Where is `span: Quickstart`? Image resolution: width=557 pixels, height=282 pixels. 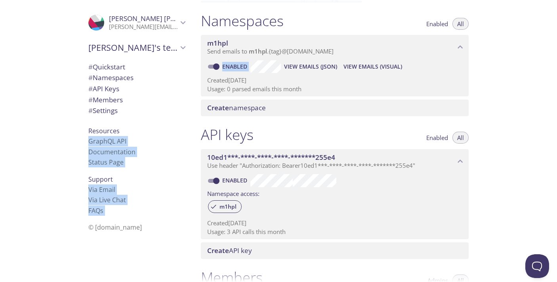 span: Quickstart is located at coordinates (107, 67).